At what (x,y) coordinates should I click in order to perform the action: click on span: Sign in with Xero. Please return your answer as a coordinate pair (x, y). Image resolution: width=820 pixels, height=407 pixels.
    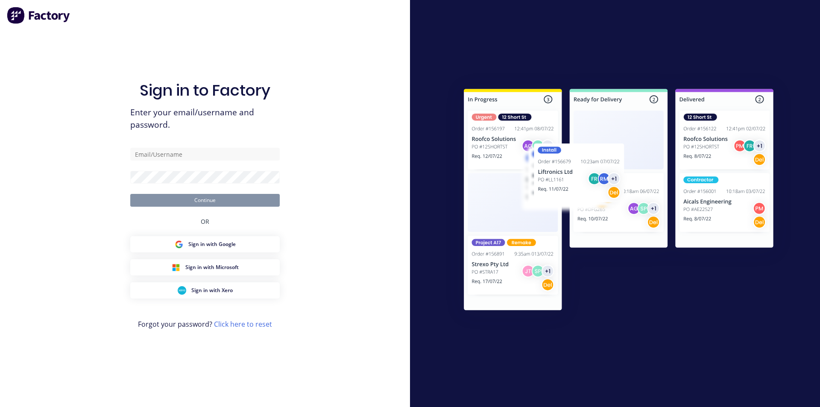
    Looking at the image, I should click on (212, 291).